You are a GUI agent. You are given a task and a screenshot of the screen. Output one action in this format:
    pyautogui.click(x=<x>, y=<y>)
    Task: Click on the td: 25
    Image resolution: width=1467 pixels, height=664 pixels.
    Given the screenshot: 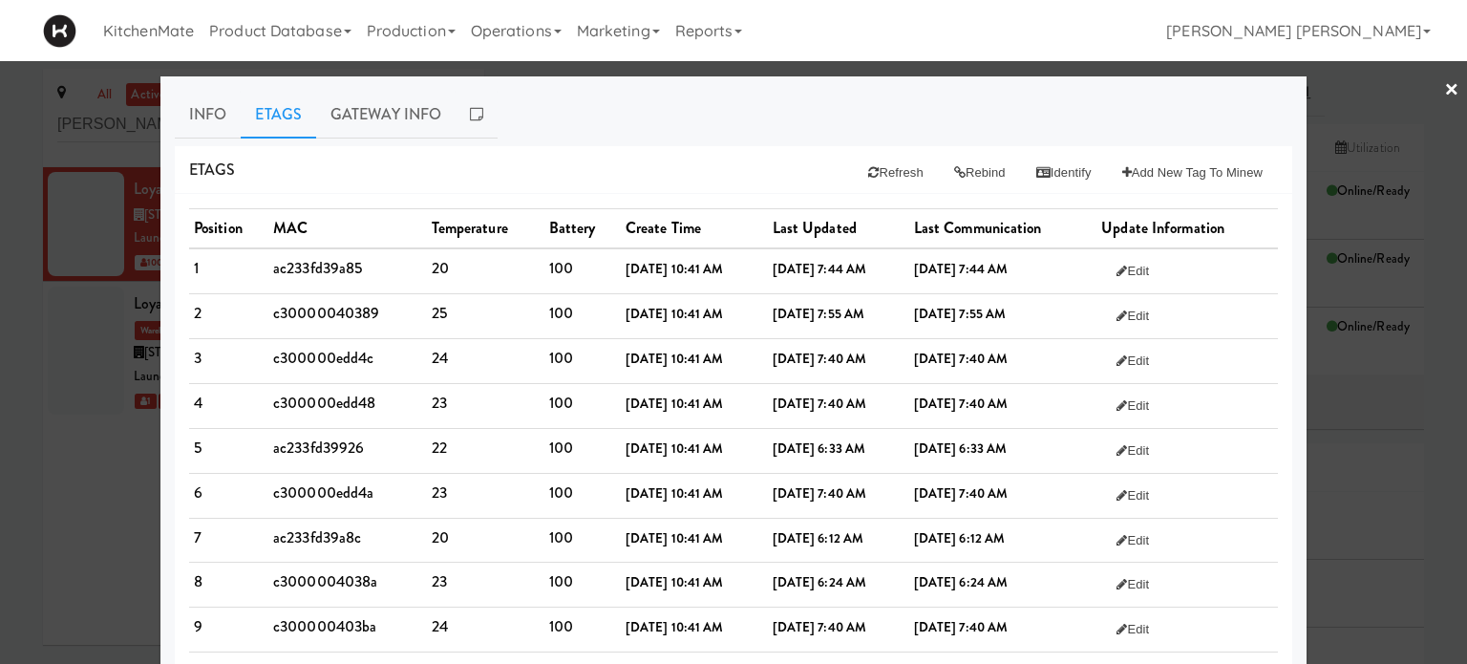 What is the action you would take?
    pyautogui.click(x=485, y=315)
    